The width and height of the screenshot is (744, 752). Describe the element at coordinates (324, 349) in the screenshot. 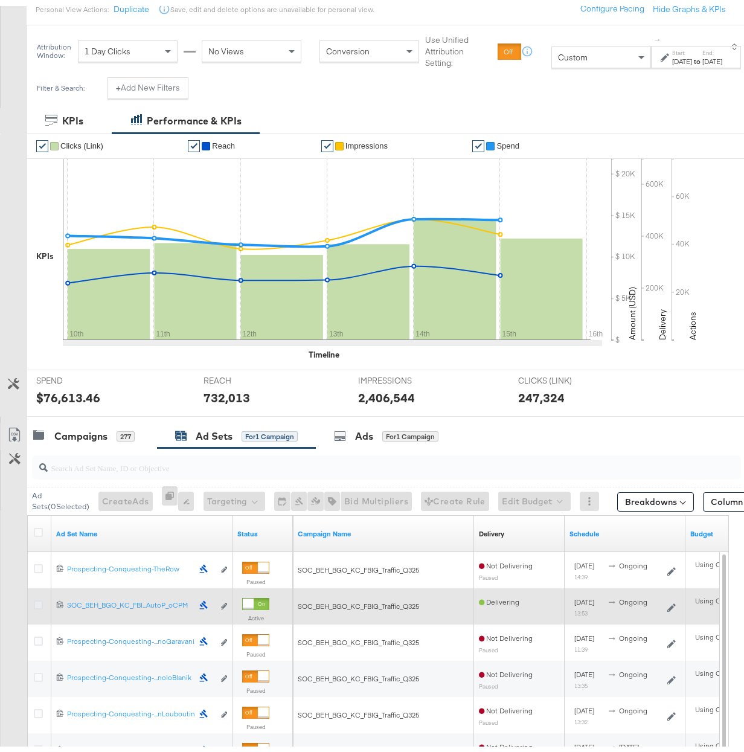

I see `div: Timeline` at that location.